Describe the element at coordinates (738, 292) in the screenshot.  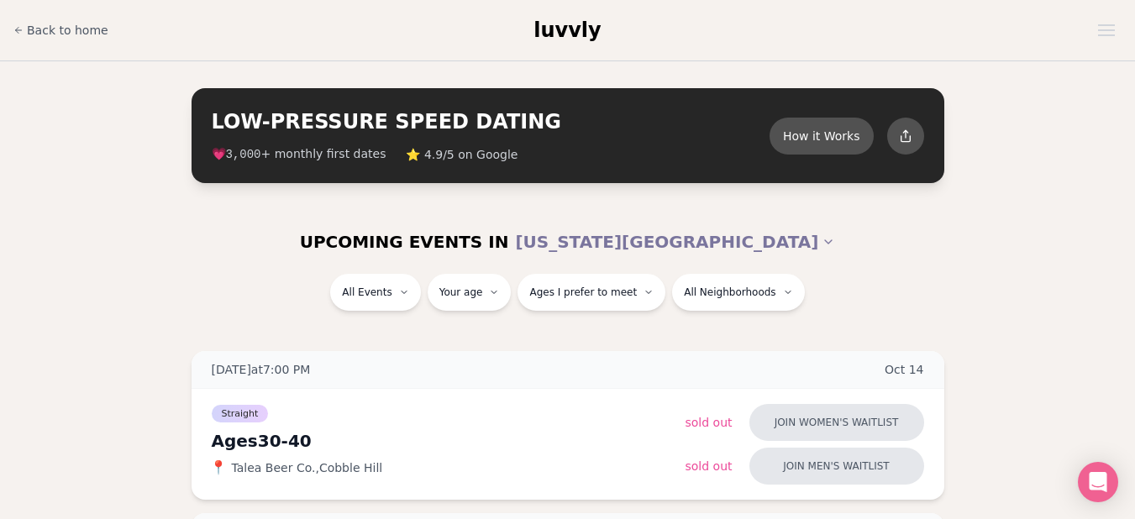
I see `button: All Neighborhoods` at that location.